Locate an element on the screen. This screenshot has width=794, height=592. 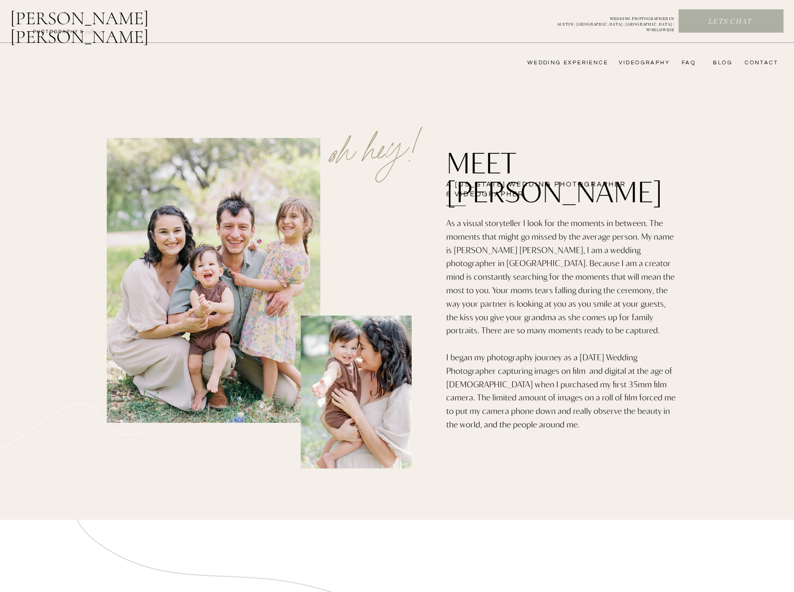
p: As a visual storyteller I look for the moments in between. The moments that might go missed by th... is located at coordinates (561, 355).